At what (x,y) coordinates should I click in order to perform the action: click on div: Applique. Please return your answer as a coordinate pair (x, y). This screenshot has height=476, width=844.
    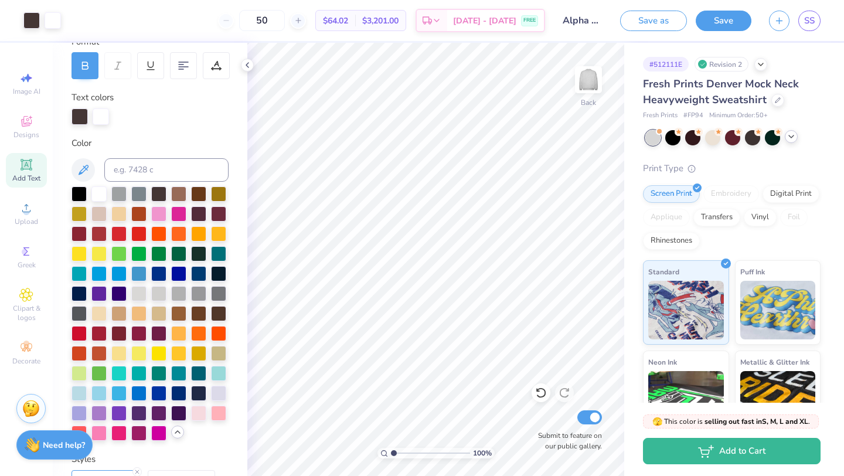
    Looking at the image, I should click on (666, 217).